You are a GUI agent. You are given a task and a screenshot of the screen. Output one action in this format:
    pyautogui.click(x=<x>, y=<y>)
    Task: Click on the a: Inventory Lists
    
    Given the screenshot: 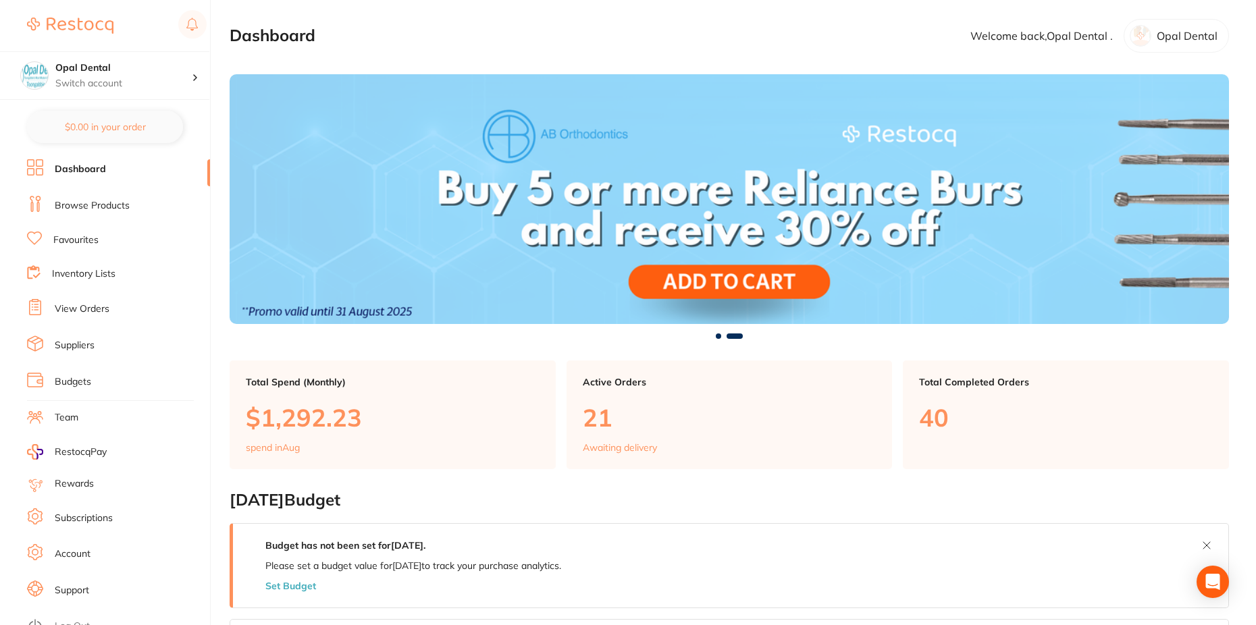 What is the action you would take?
    pyautogui.click(x=84, y=274)
    